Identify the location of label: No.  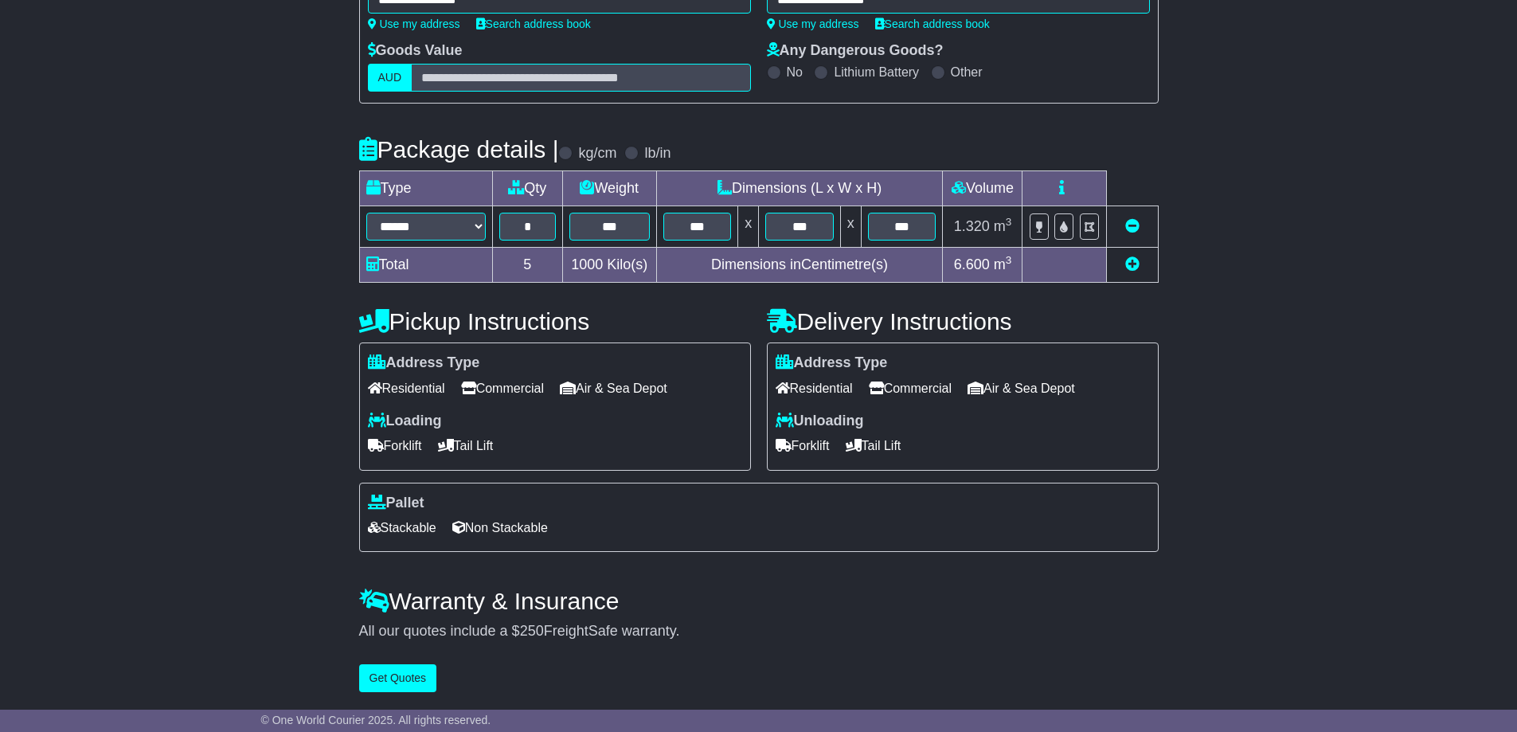
(795, 72).